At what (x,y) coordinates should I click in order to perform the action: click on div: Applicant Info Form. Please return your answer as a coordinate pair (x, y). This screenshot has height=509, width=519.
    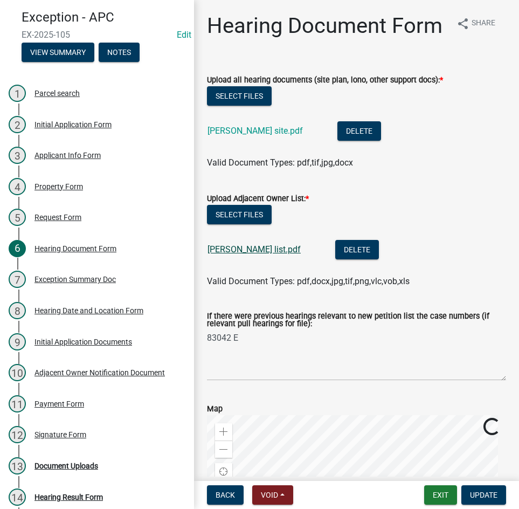
    Looking at the image, I should click on (67, 155).